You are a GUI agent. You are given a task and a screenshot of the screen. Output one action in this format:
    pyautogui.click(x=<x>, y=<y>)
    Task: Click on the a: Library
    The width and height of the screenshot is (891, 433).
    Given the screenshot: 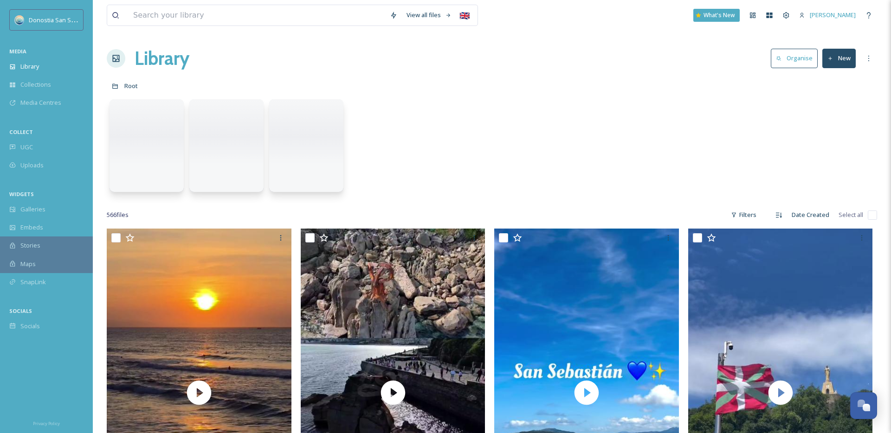 What is the action you would take?
    pyautogui.click(x=162, y=58)
    